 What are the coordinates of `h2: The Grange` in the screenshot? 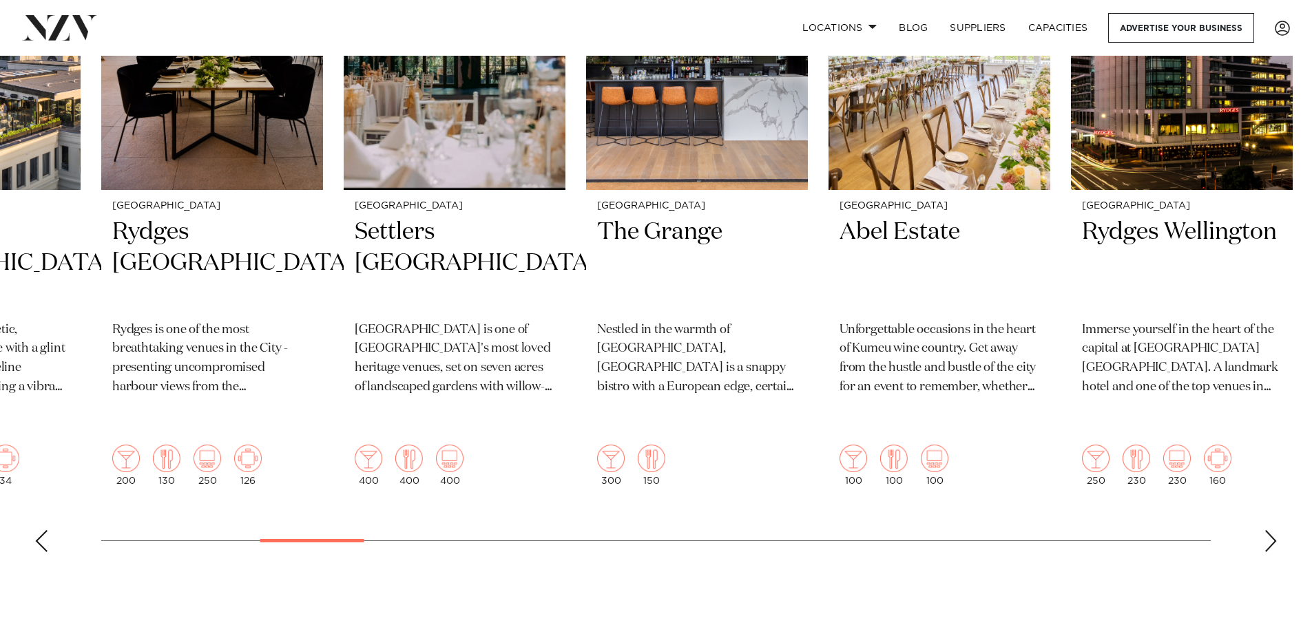 It's located at (697, 263).